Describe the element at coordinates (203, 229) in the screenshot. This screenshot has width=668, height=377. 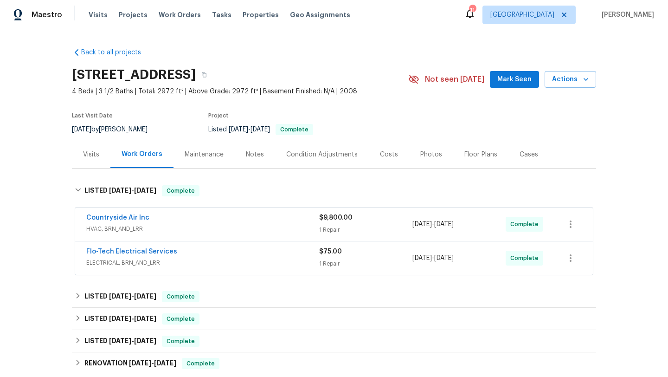
I see `span: HVAC, BRN_AND_LRR` at that location.